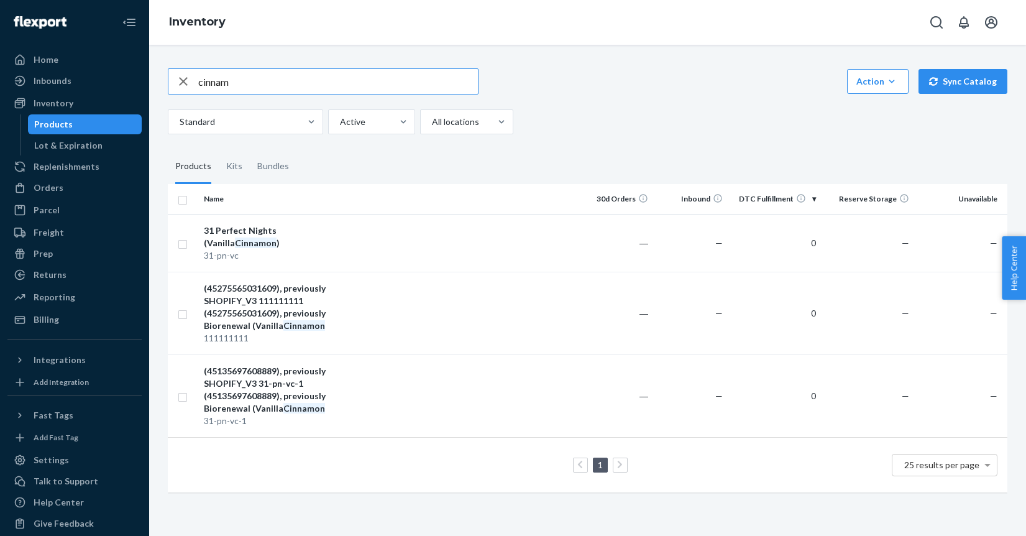 Image resolution: width=1026 pixels, height=536 pixels. I want to click on a: Freight, so click(75, 232).